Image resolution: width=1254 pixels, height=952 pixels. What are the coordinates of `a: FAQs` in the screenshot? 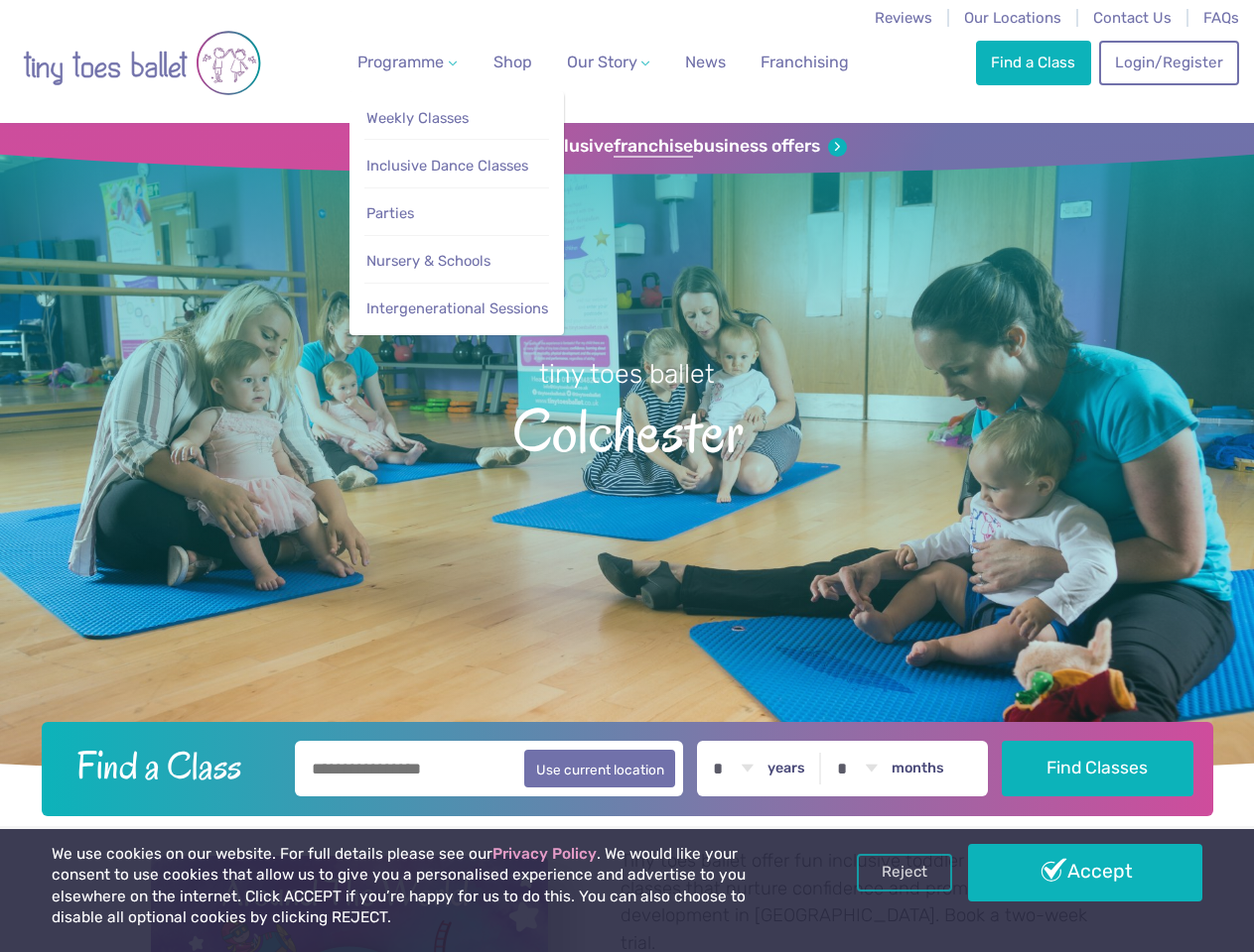 It's located at (1221, 18).